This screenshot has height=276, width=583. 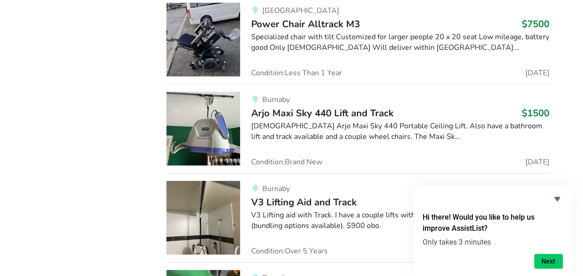 I want to click on a: transfer aids-arjo maxi sky 440 lift and trackBurnabyArjo Maxi Sky 440 Lift and Track$1500[DEMOGR..., so click(x=358, y=128).